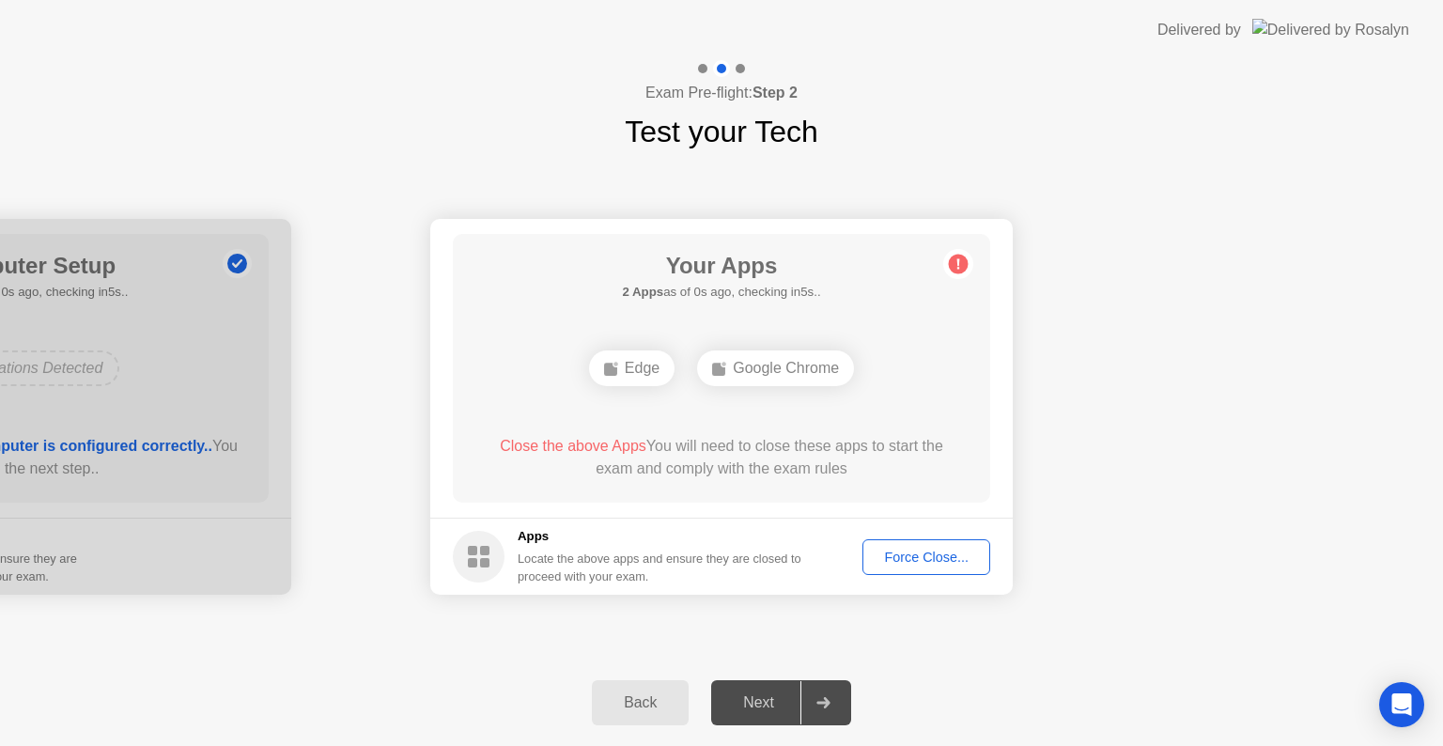 The width and height of the screenshot is (1443, 746). What do you see at coordinates (1402, 705) in the screenshot?
I see `div: Open Intercom Messenger` at bounding box center [1402, 705].